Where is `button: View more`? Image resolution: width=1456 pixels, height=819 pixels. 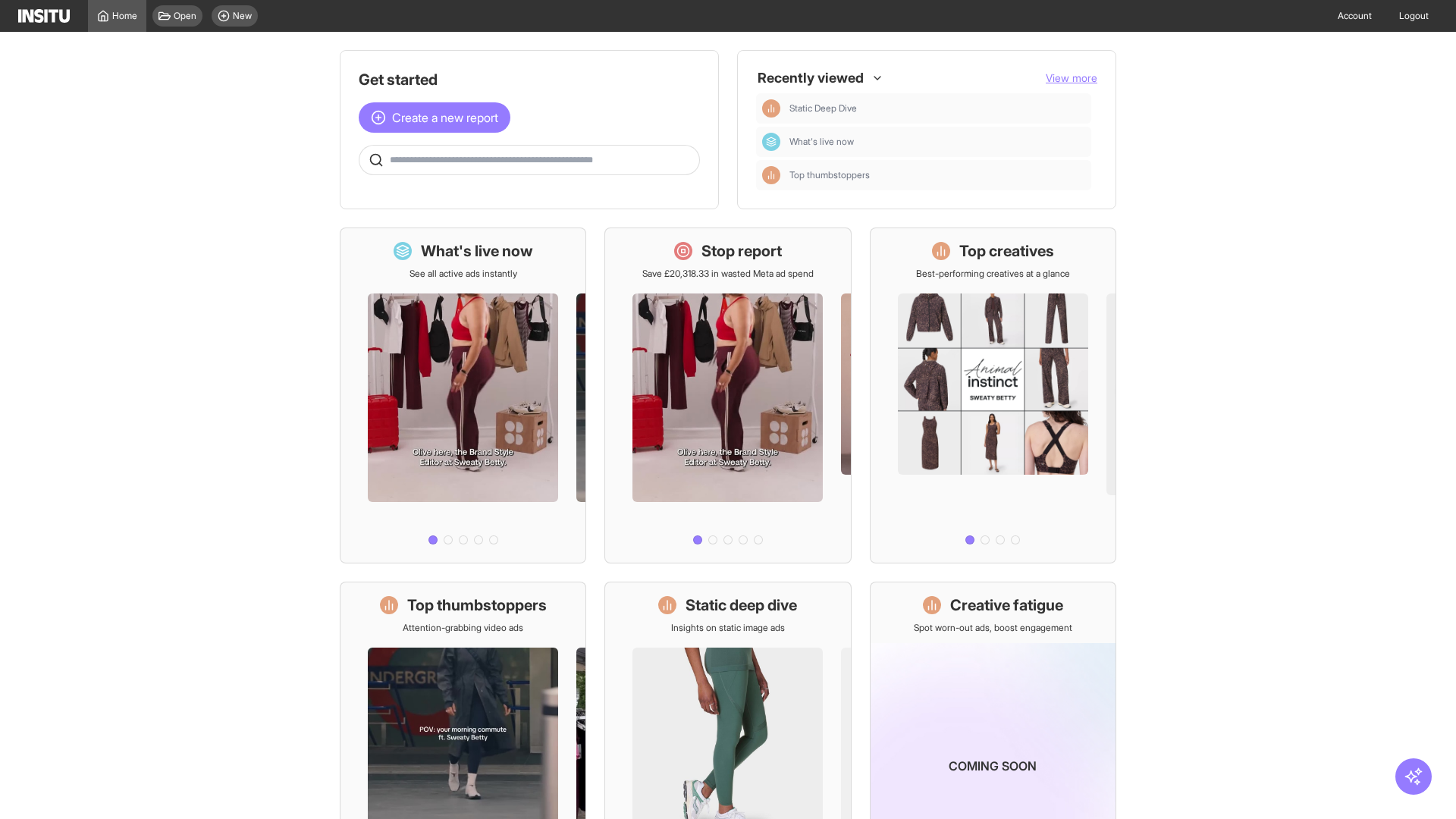 button: View more is located at coordinates (1072, 78).